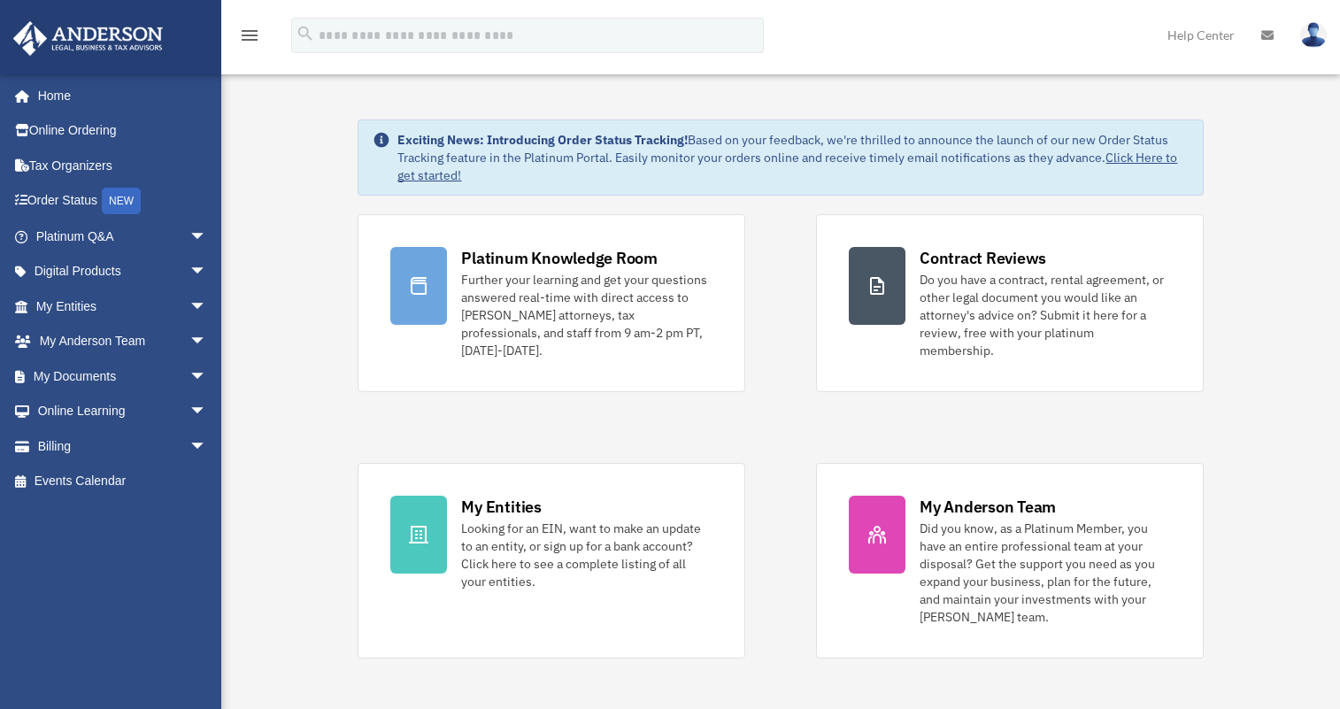 The height and width of the screenshot is (709, 1340). Describe the element at coordinates (123, 131) in the screenshot. I see `a: Online Ordering` at that location.